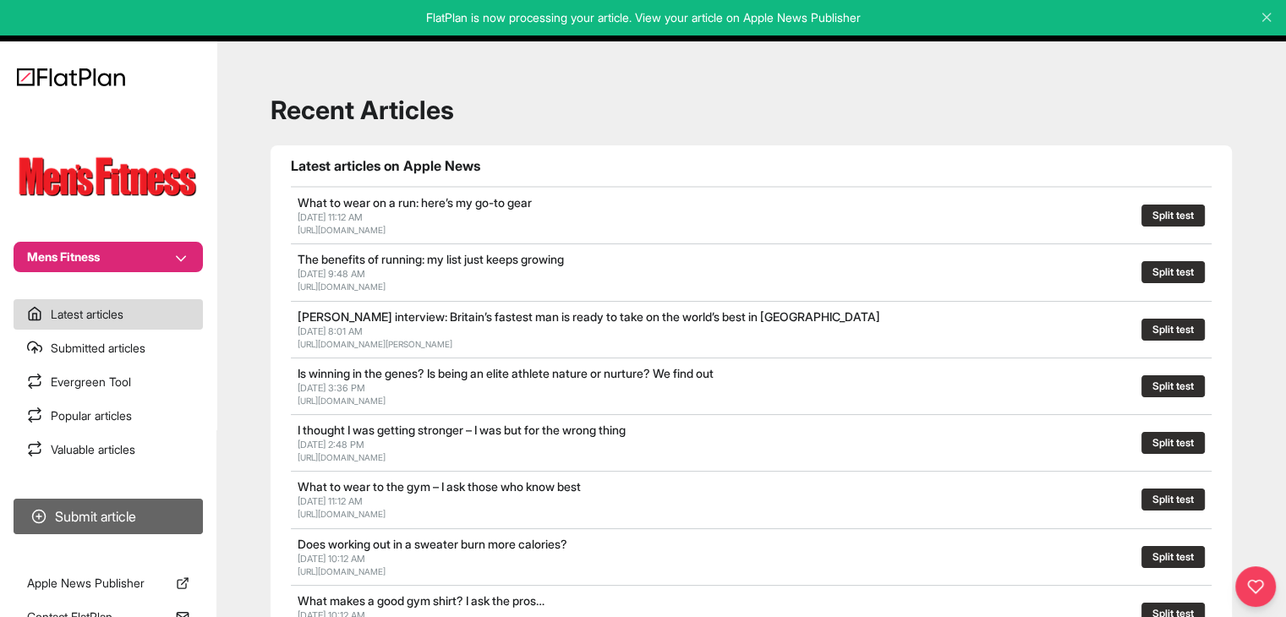 This screenshot has width=1286, height=617. What do you see at coordinates (108, 314) in the screenshot?
I see `a: Latest articles` at bounding box center [108, 314].